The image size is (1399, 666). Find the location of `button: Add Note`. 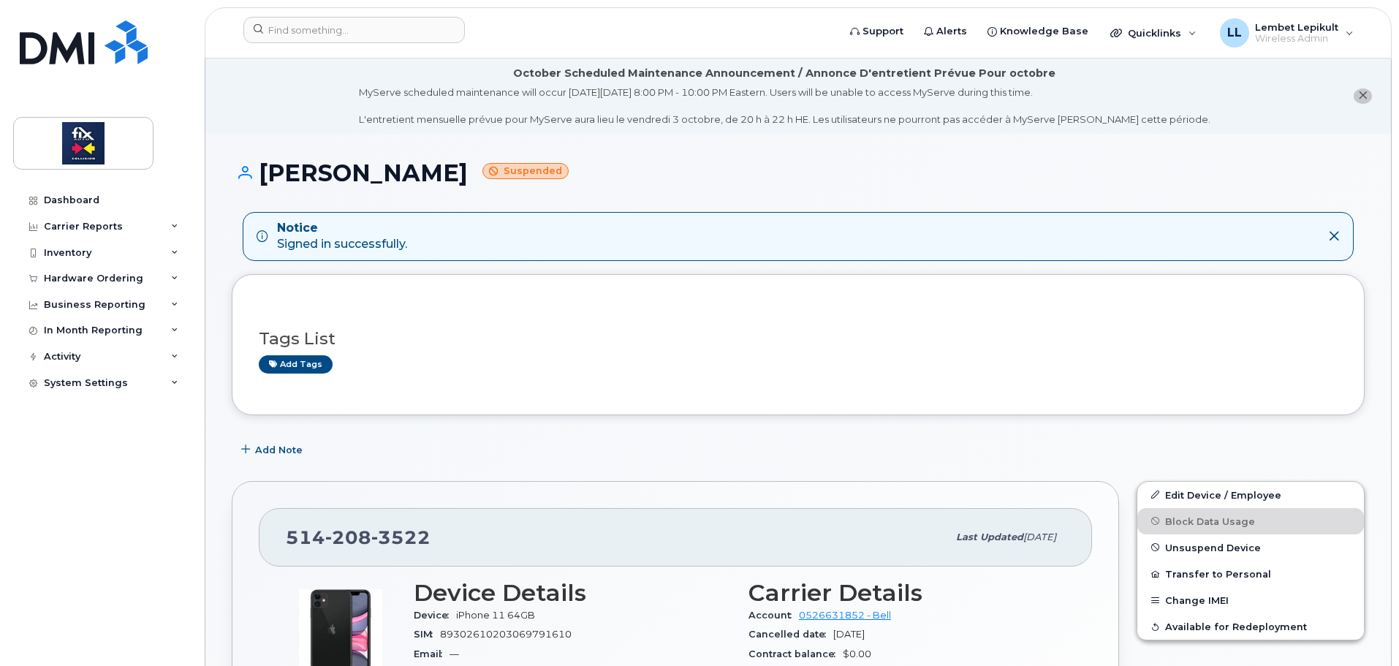

button: Add Note is located at coordinates (273, 450).